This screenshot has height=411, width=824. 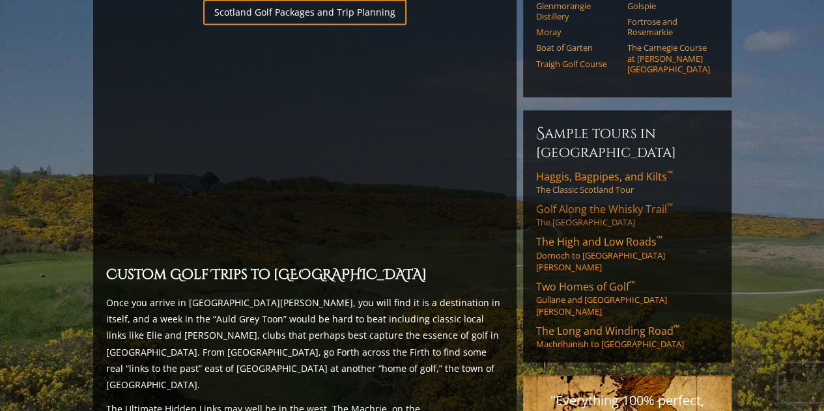 What do you see at coordinates (668, 6) in the screenshot?
I see `a: Golspie` at bounding box center [668, 6].